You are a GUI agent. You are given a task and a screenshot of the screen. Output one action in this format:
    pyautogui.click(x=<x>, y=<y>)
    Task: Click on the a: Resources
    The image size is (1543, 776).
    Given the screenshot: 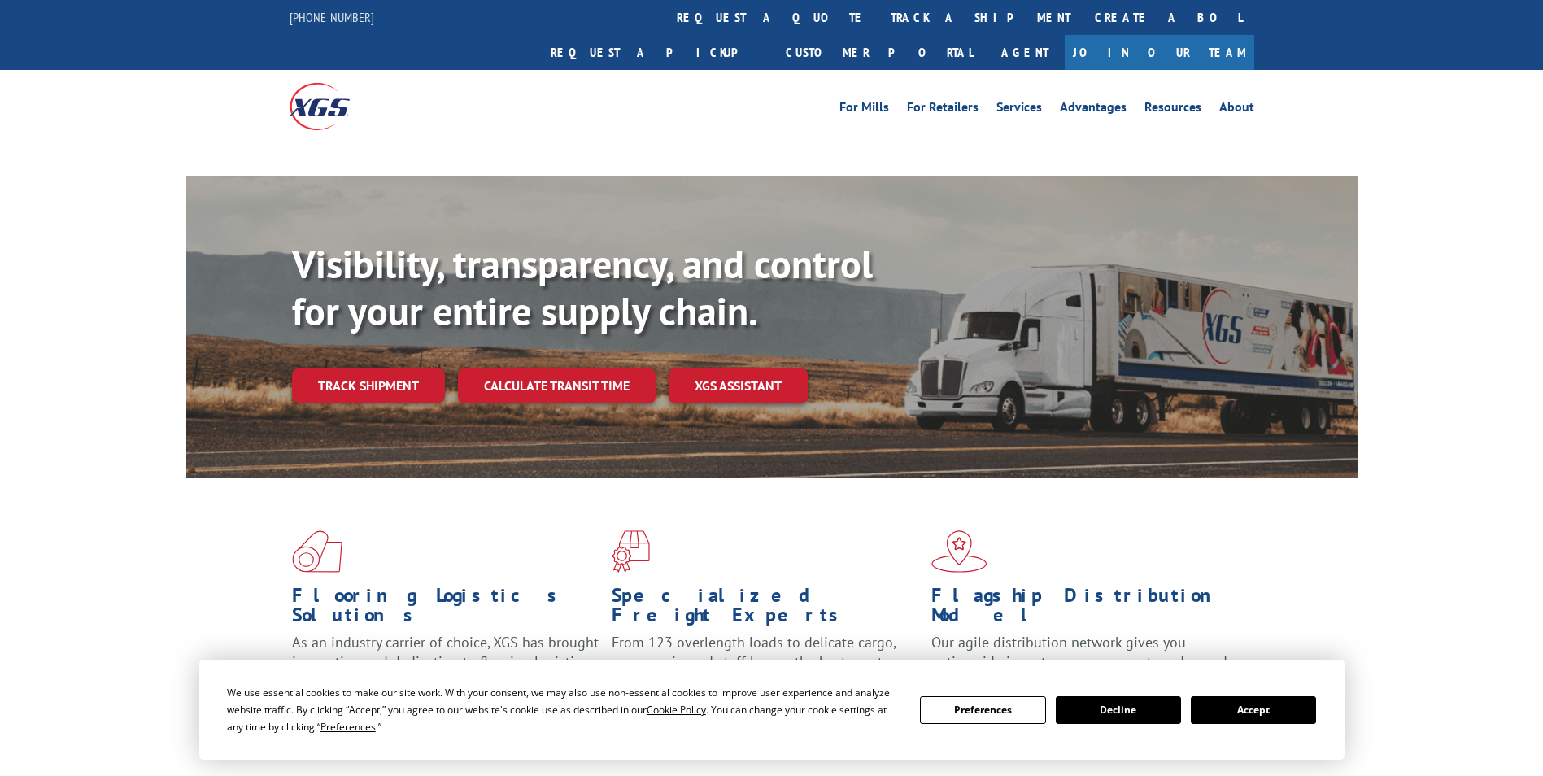 What is the action you would take?
    pyautogui.click(x=1173, y=110)
    